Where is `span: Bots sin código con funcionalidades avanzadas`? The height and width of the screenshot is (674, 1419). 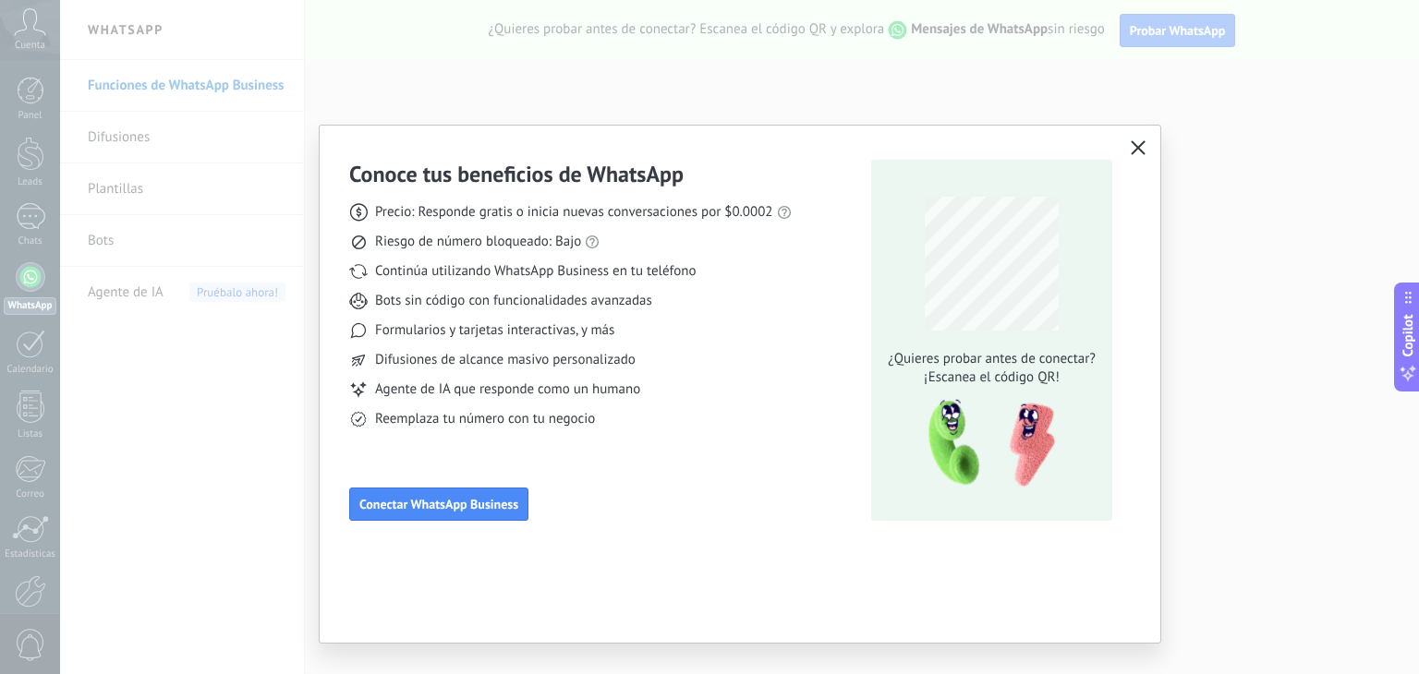 span: Bots sin código con funcionalidades avanzadas is located at coordinates (514, 301).